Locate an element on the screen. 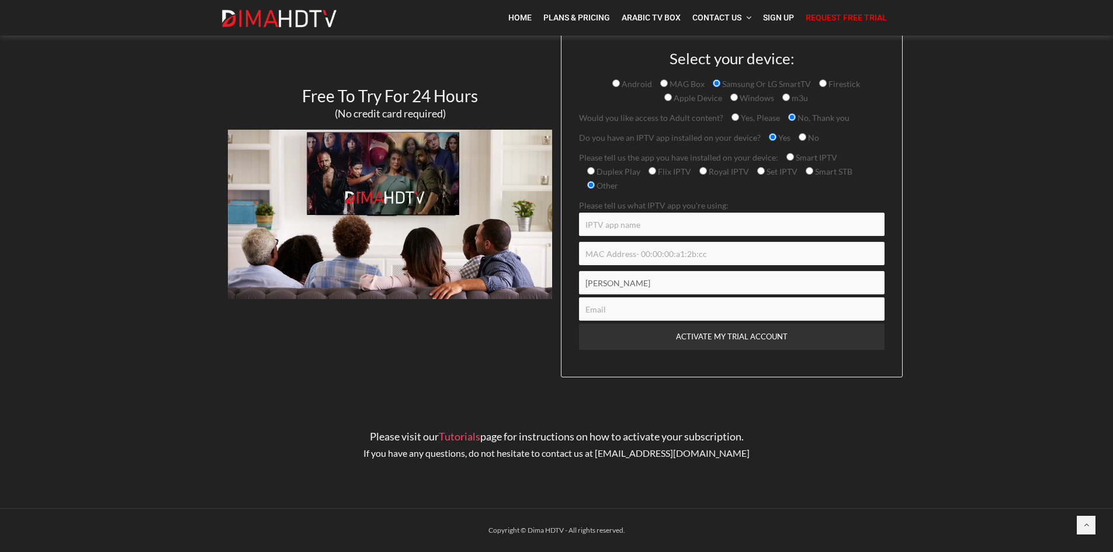 The image size is (1113, 552). a: Home is located at coordinates (520, 18).